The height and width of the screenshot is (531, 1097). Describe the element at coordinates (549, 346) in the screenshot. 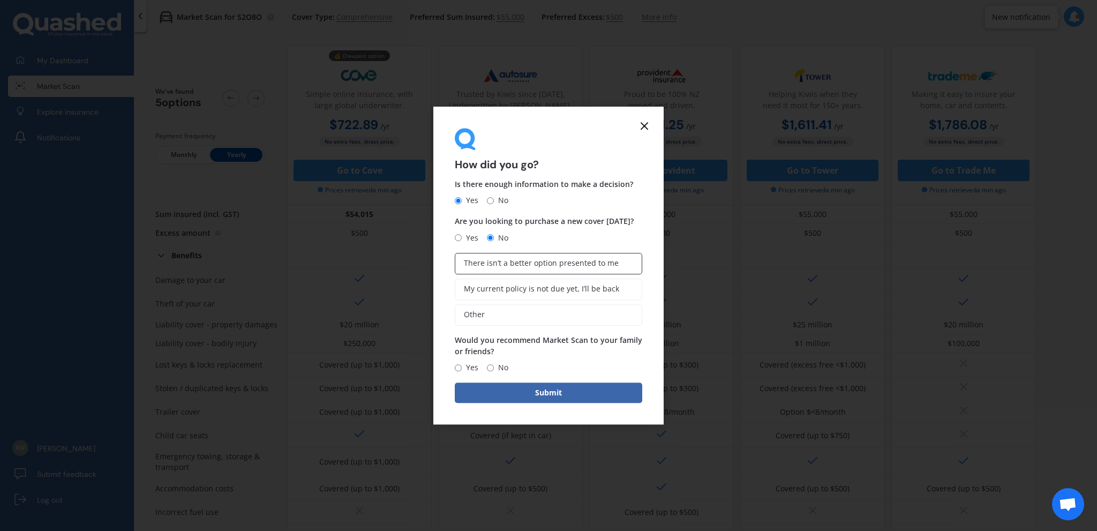

I see `span: Would you recommend Market Scan to your family or friends?` at that location.